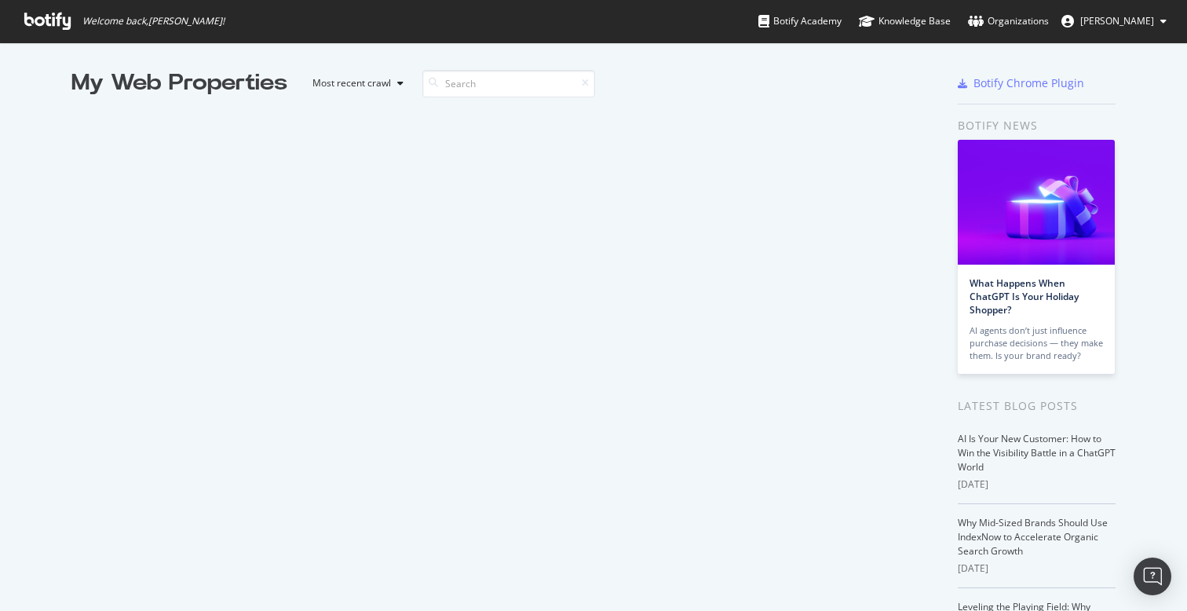  Describe the element at coordinates (1028, 83) in the screenshot. I see `div: Botify Chrome Plugin` at that location.